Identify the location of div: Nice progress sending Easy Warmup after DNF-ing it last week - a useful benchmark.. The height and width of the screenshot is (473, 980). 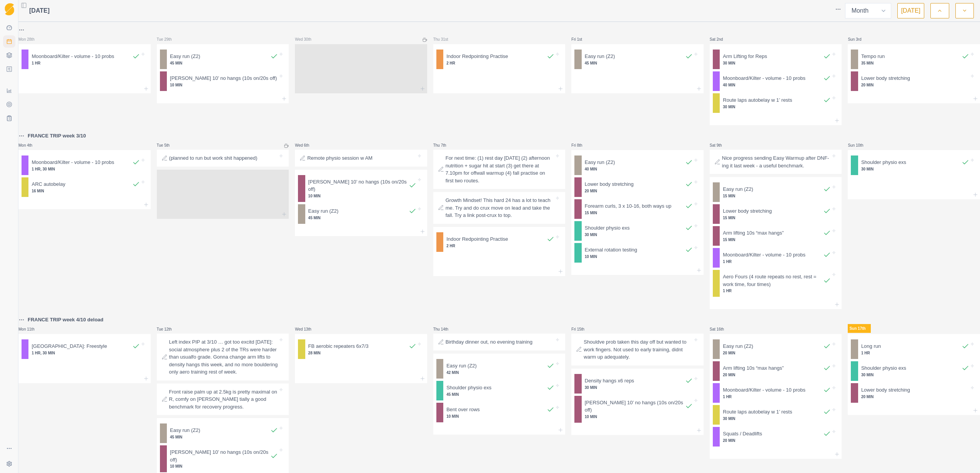
(776, 162).